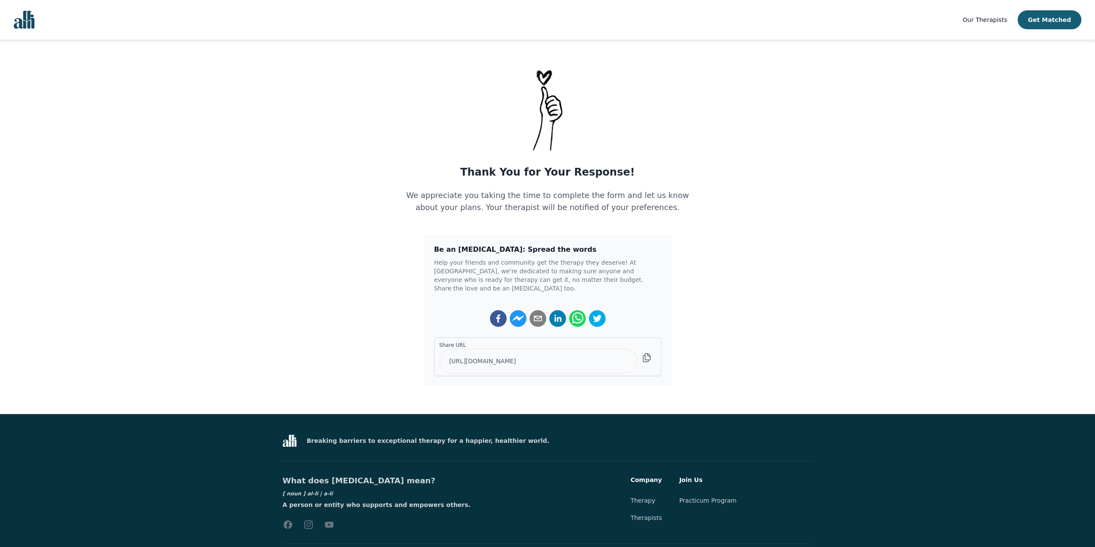 The height and width of the screenshot is (547, 1095). Describe the element at coordinates (518, 318) in the screenshot. I see `button: facebookmessenger` at that location.